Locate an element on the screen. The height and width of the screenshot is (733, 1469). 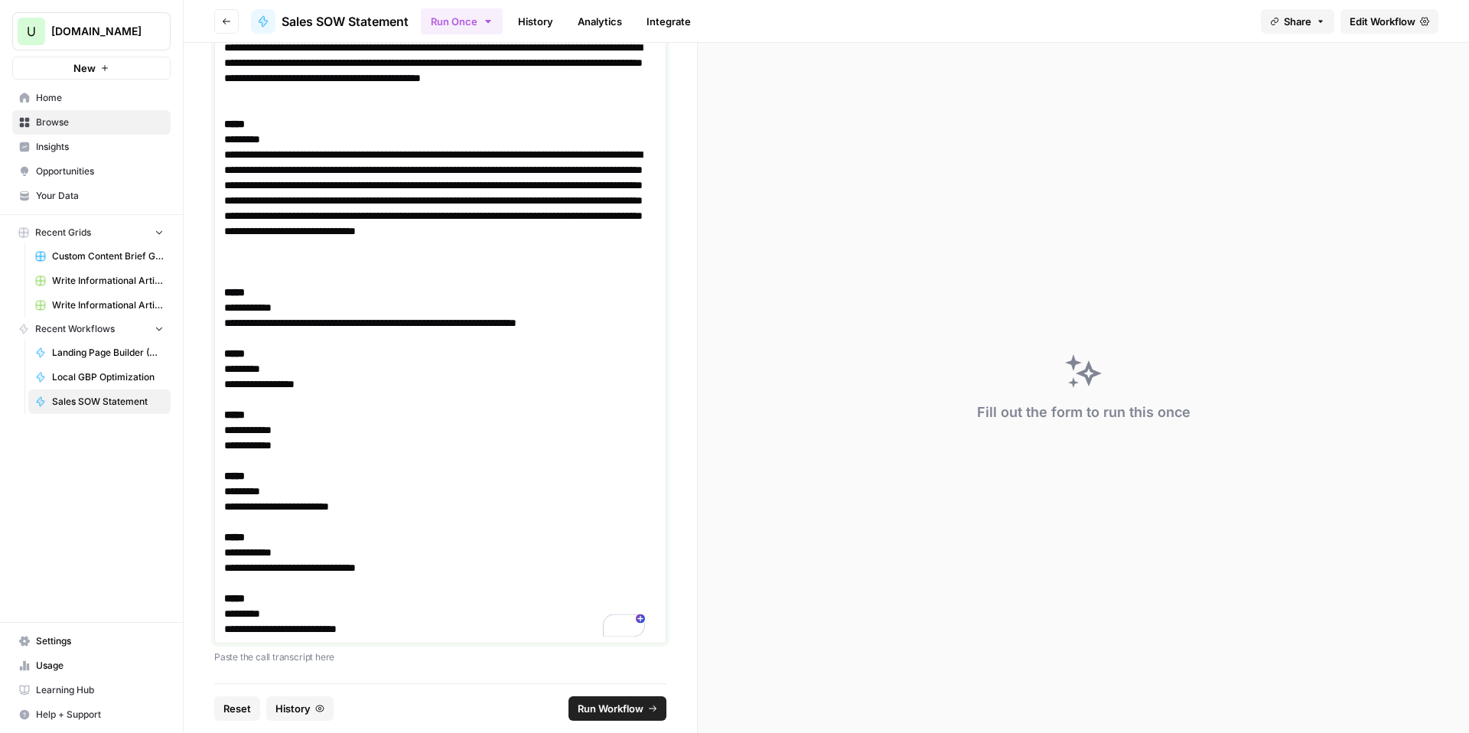
button: Run Workflow is located at coordinates (618, 709).